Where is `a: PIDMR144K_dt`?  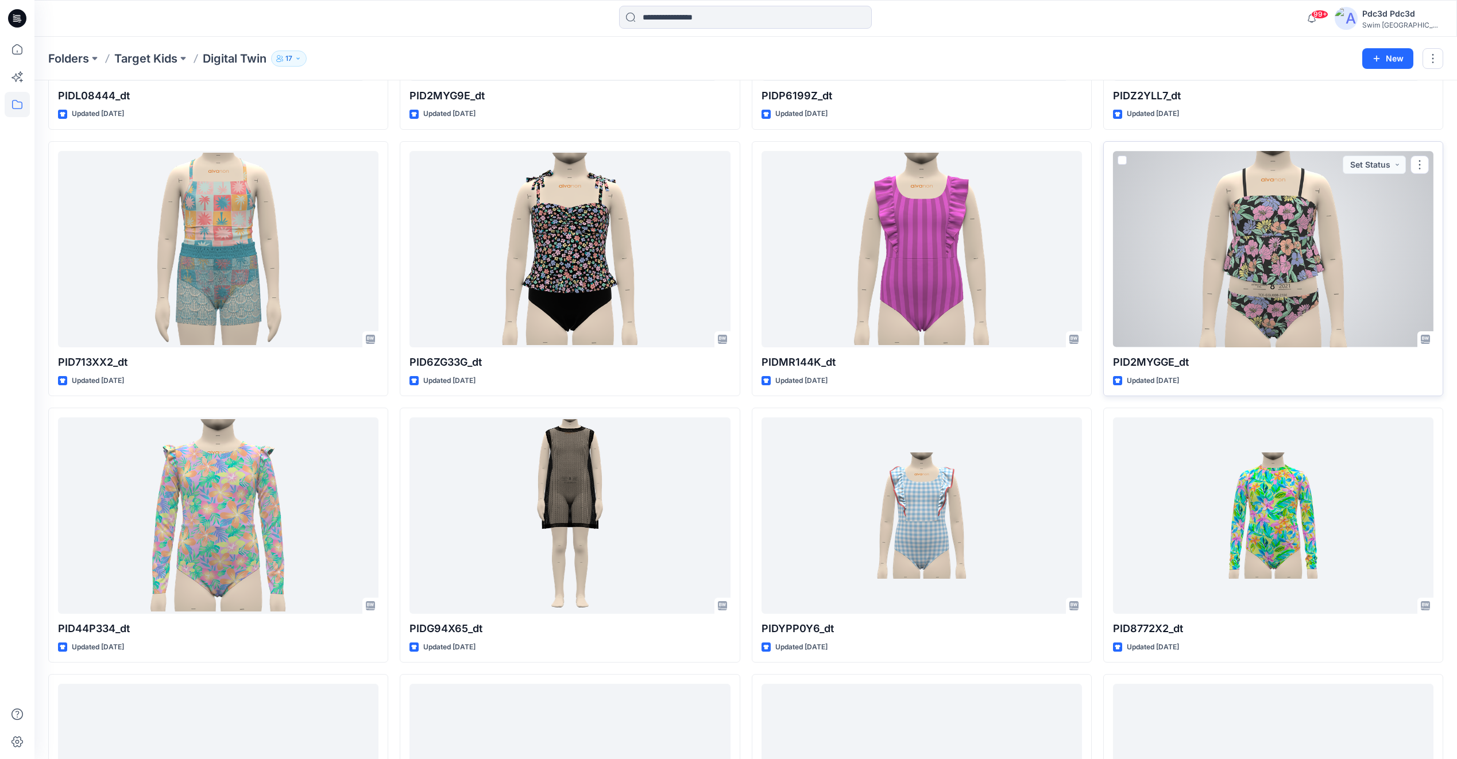
a: PIDMR144K_dt is located at coordinates (922, 249).